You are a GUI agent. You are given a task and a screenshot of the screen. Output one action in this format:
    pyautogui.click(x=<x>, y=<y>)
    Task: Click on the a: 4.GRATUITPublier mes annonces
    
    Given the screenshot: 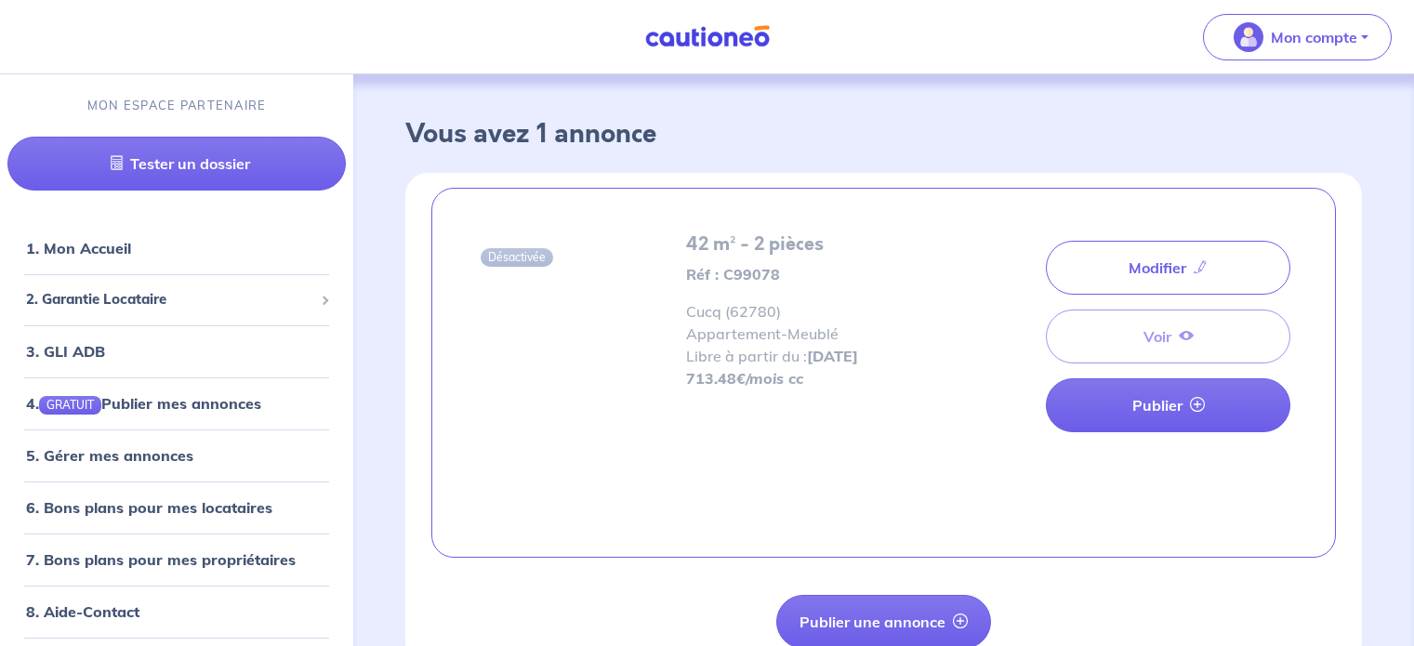 What is the action you would take?
    pyautogui.click(x=143, y=404)
    